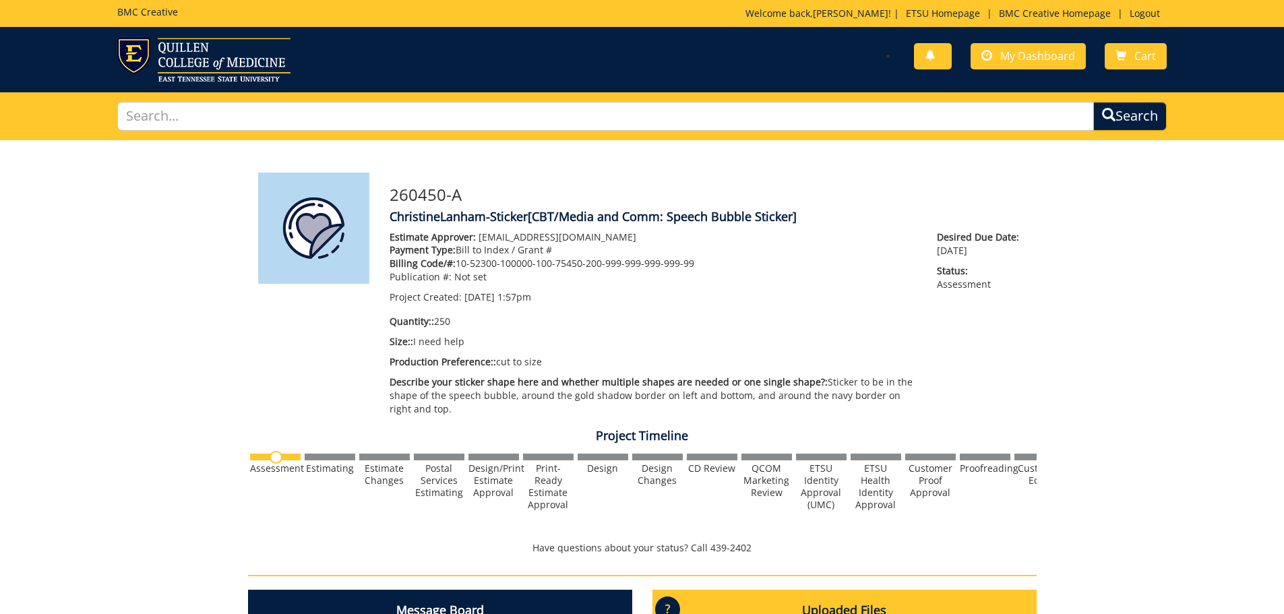 Image resolution: width=1284 pixels, height=614 pixels. What do you see at coordinates (657, 474) in the screenshot?
I see `div: Design Changes` at bounding box center [657, 474].